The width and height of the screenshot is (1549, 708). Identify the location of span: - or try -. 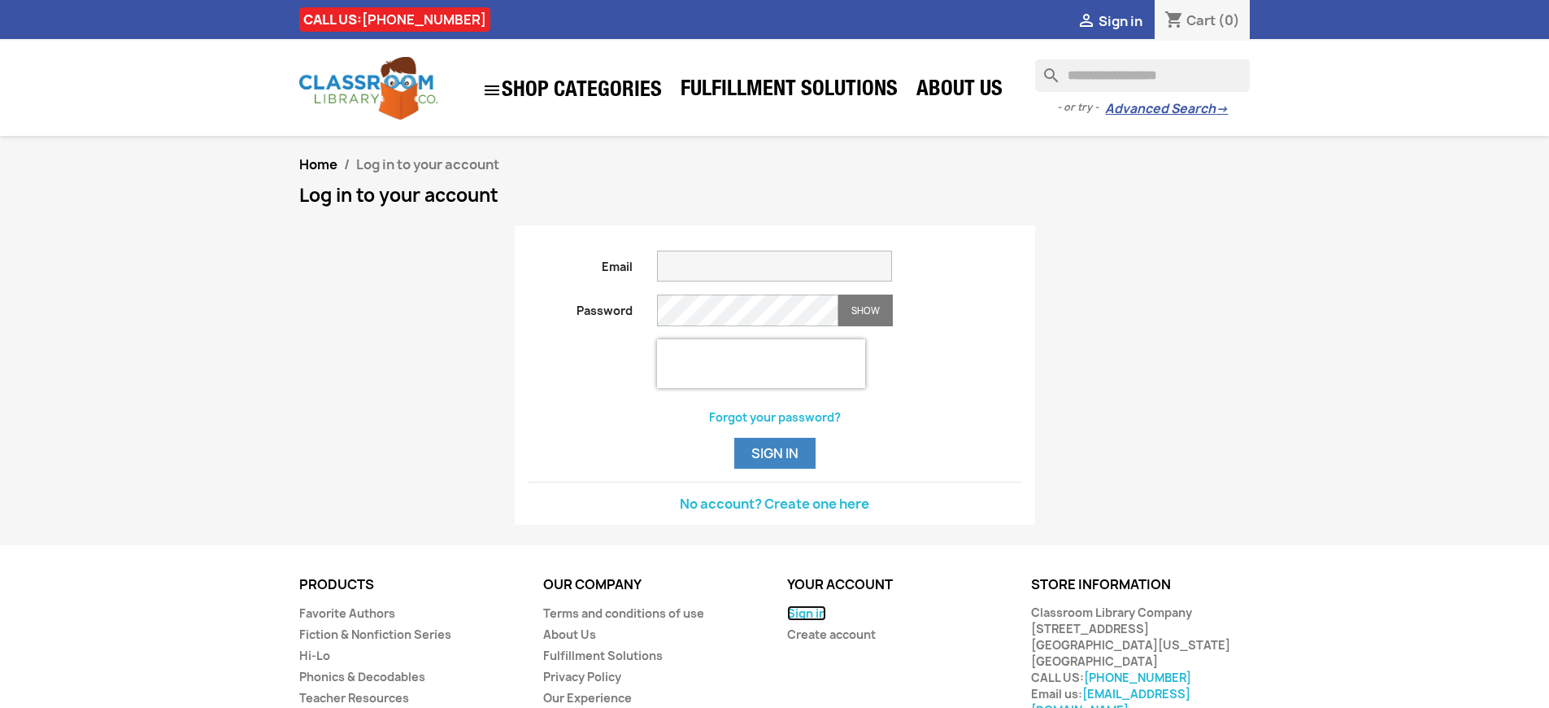
(1081, 107).